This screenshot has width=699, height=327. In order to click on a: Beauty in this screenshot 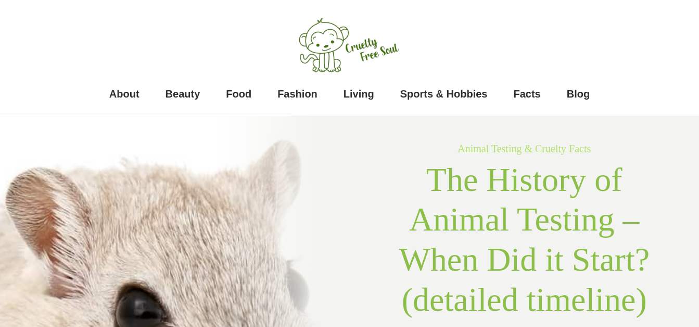, I will do `click(183, 94)`.